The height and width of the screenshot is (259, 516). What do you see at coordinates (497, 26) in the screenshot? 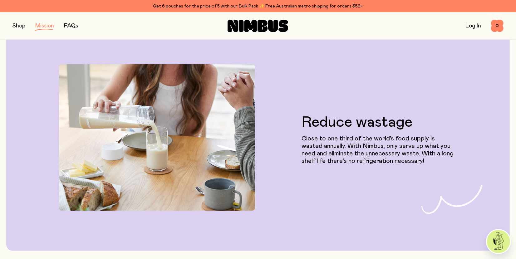
I see `span: 0` at bounding box center [497, 26].